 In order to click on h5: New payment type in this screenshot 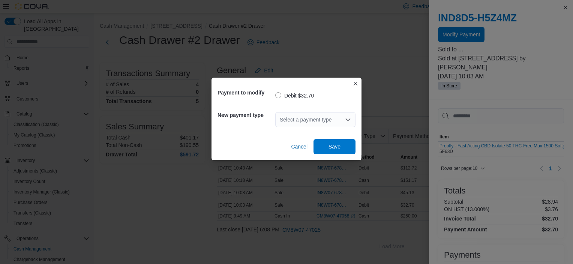, I will do `click(246, 115)`.